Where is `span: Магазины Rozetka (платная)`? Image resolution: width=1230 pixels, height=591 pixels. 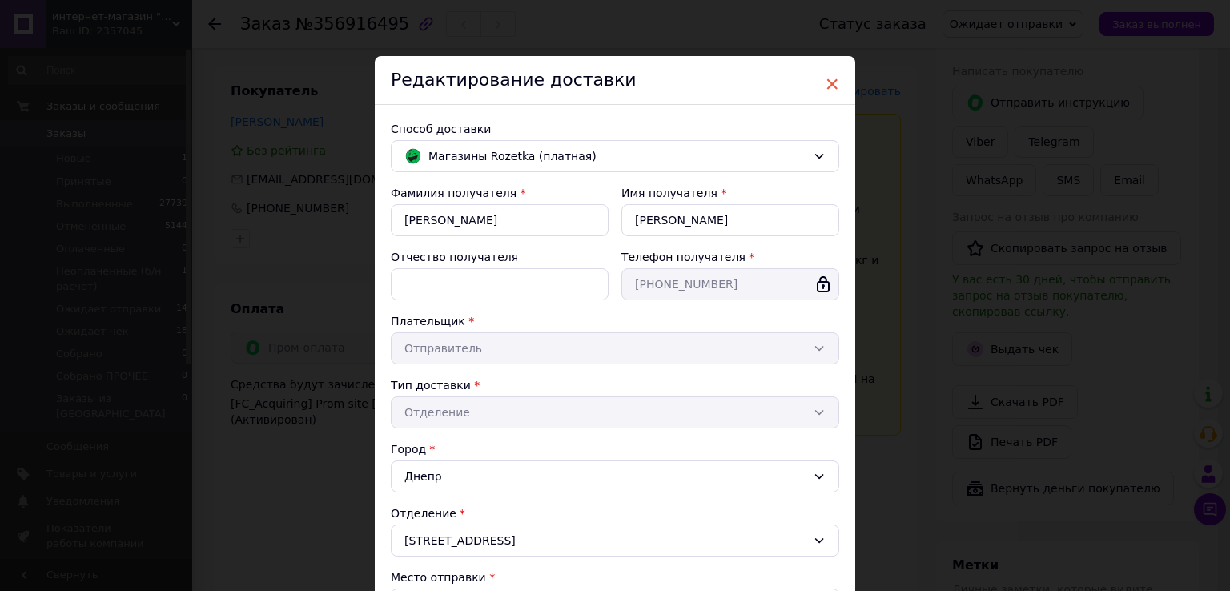 span: Магазины Rozetka (платная) is located at coordinates (617, 156).